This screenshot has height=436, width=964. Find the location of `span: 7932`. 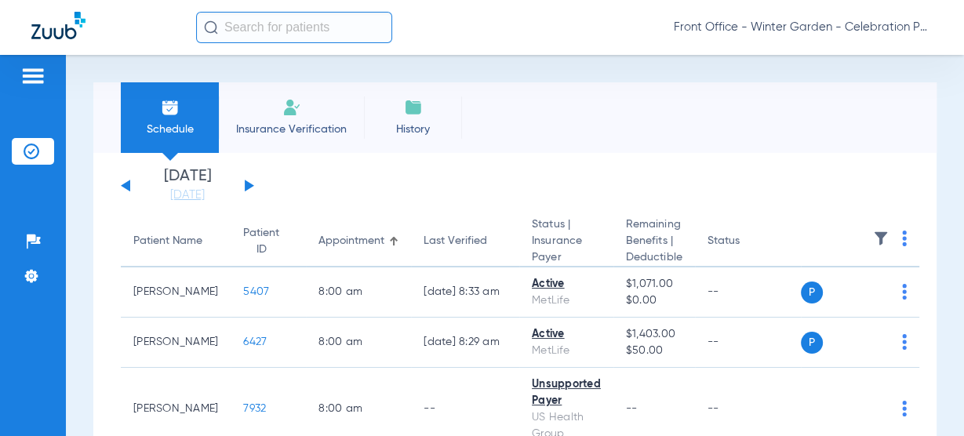

span: 7932 is located at coordinates (254, 409).